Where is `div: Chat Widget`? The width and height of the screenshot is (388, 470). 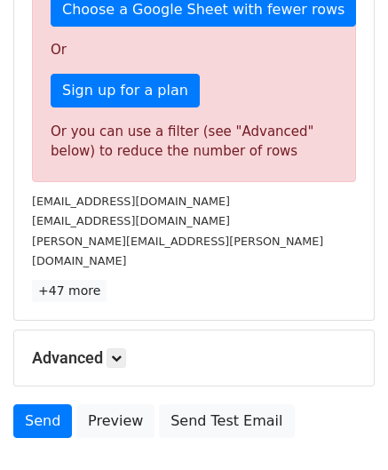
div: Chat Widget is located at coordinates (344, 427).